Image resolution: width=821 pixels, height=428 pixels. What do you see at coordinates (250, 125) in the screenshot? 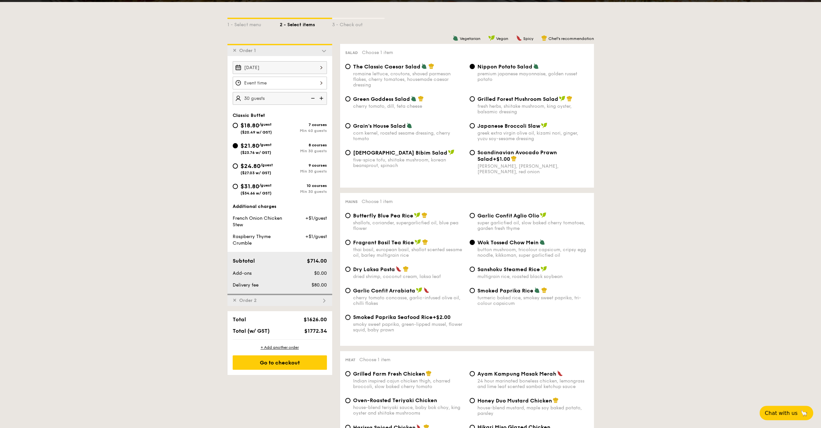
I see `span: $18.80` at bounding box center [250, 125].